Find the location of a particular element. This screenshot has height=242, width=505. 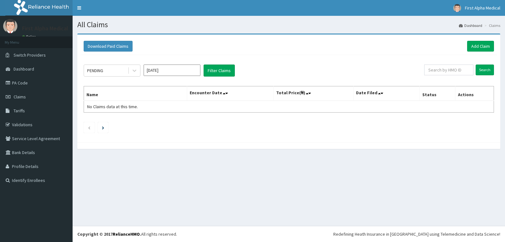

h1: All Claims is located at coordinates (289, 25).